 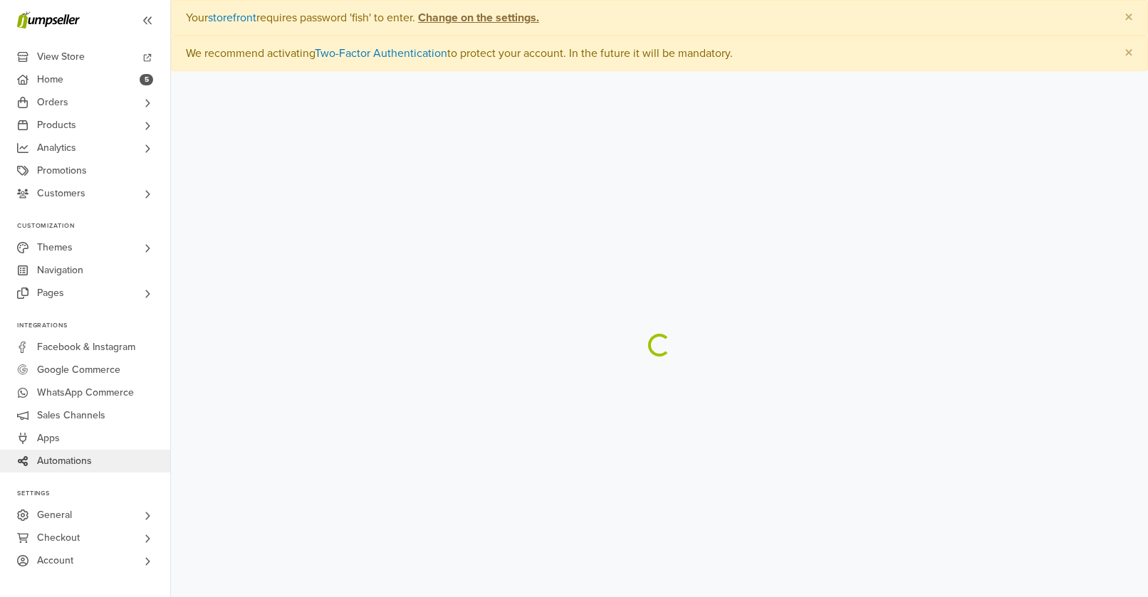 What do you see at coordinates (85, 393) in the screenshot?
I see `span: WhatsApp Commerce` at bounding box center [85, 393].